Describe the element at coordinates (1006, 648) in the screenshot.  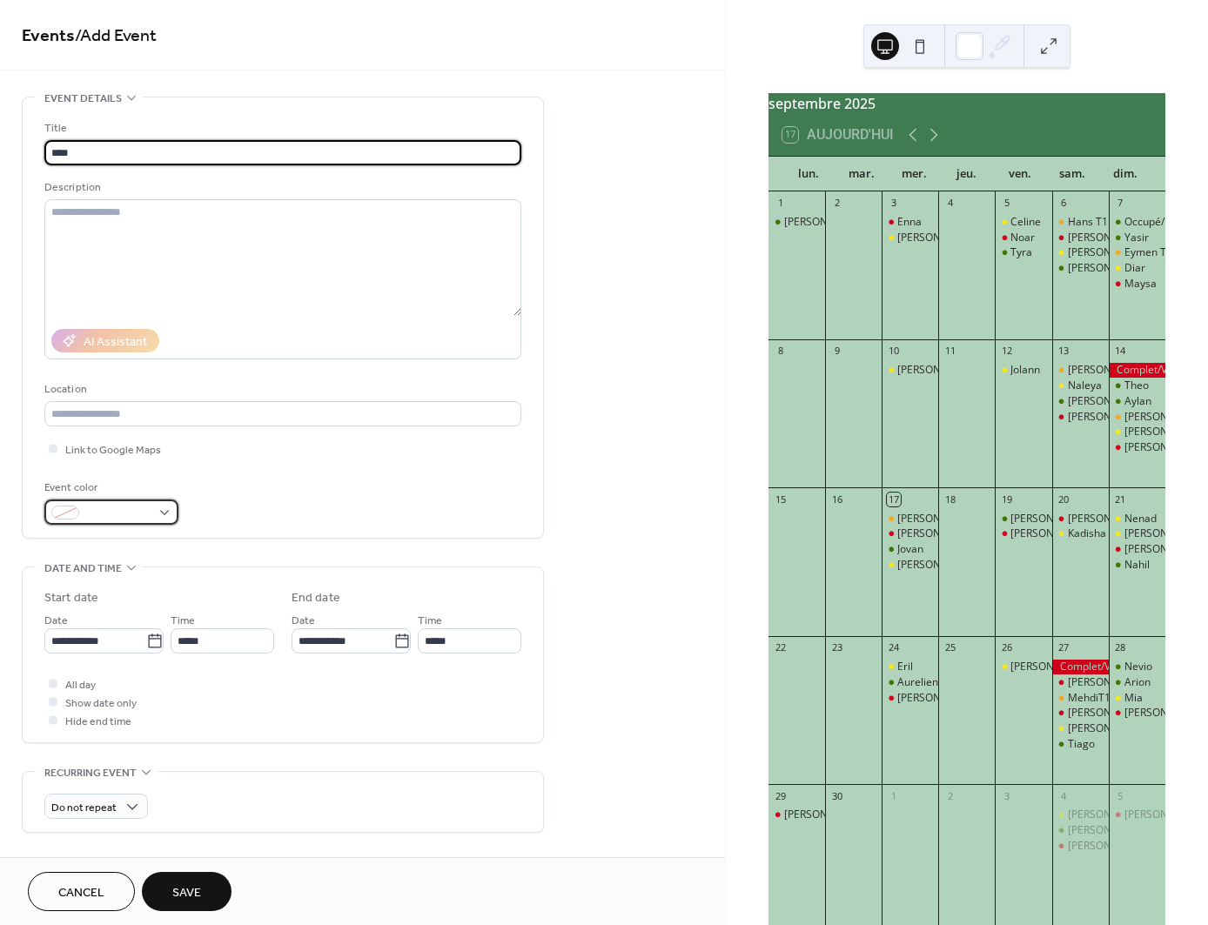
I see `div: 26` at that location.